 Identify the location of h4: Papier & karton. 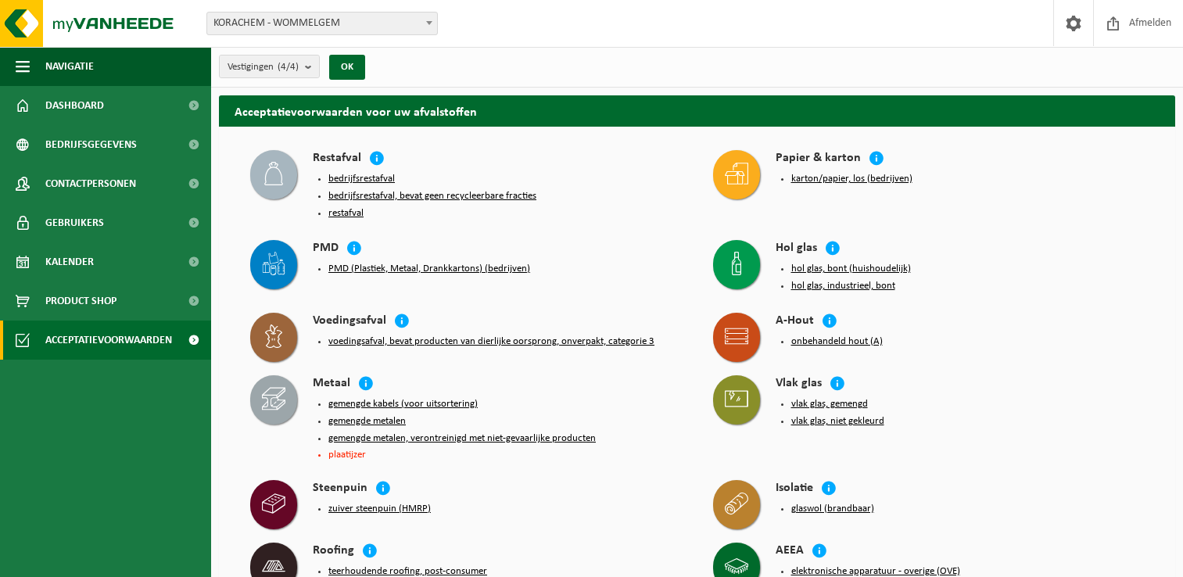
(818, 159).